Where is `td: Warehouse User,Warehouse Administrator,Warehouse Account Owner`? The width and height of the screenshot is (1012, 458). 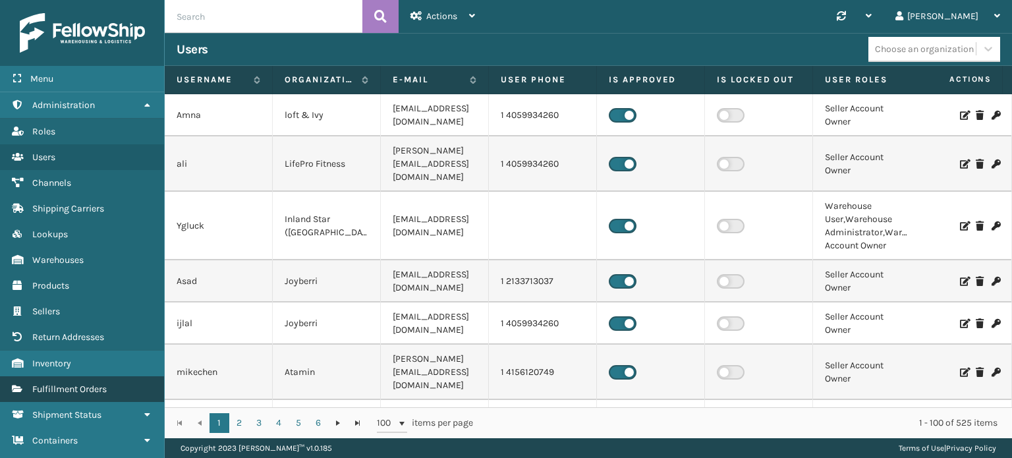 td: Warehouse User,Warehouse Administrator,Warehouse Account Owner is located at coordinates (867, 226).